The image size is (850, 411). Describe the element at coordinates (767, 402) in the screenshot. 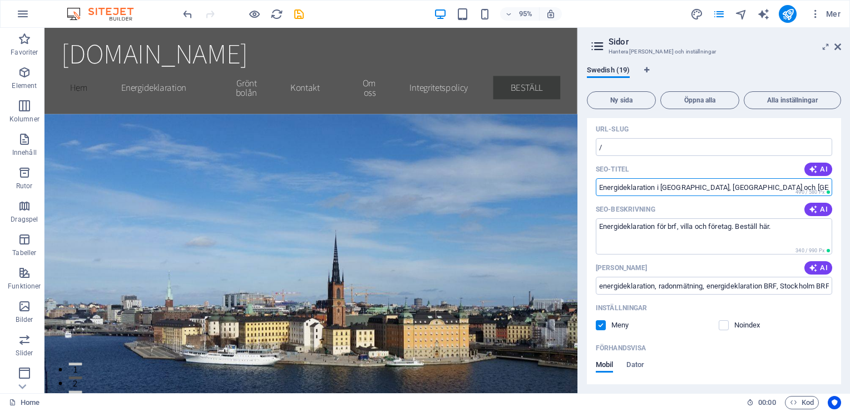

I see `span: 00 00` at that location.